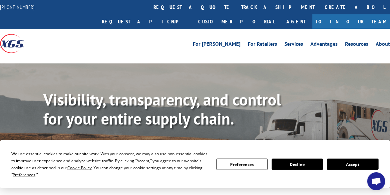 The width and height of the screenshot is (390, 195). I want to click on div: We use essential cookies to make our site work. With your consent, we may also use non-essential ..., so click(110, 164).